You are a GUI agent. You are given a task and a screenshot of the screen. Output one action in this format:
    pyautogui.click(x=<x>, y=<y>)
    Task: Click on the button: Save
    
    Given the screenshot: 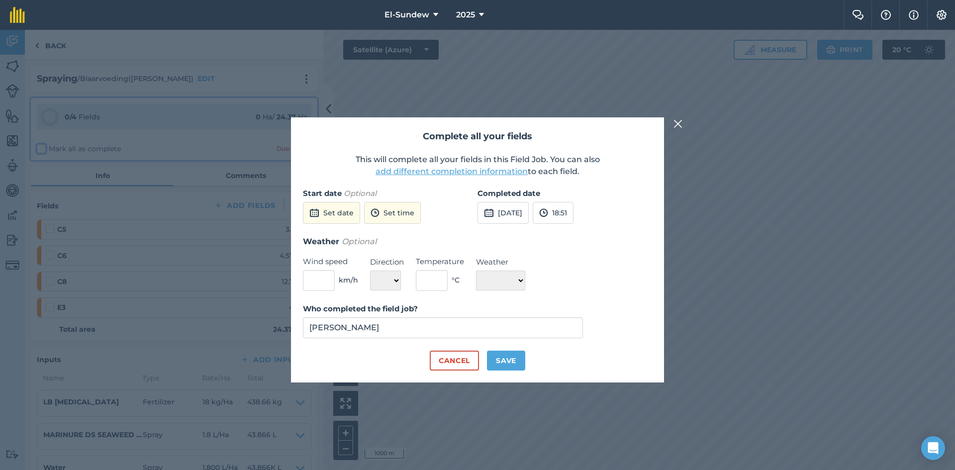 What is the action you would take?
    pyautogui.click(x=506, y=360)
    